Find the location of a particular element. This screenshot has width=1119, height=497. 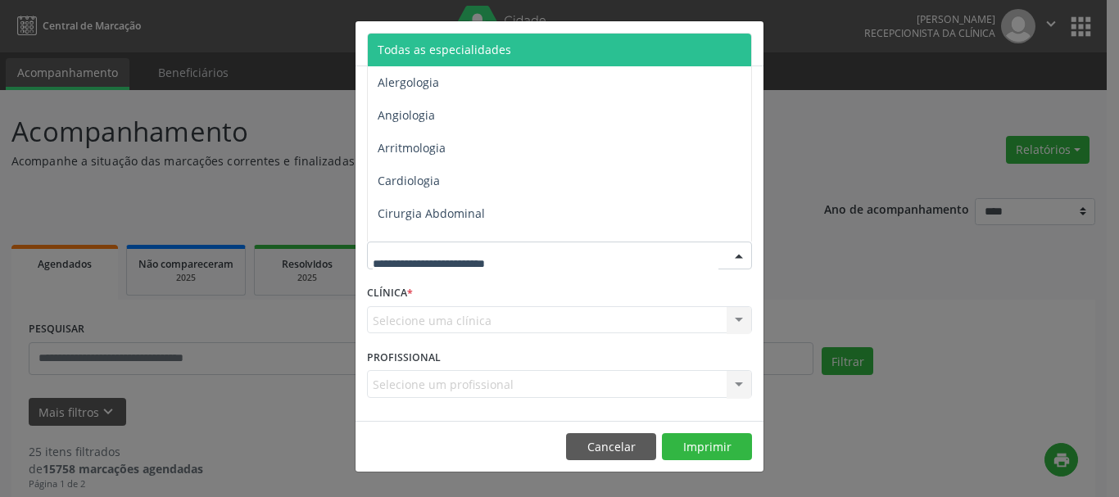

button: Cancelar is located at coordinates (611, 447).